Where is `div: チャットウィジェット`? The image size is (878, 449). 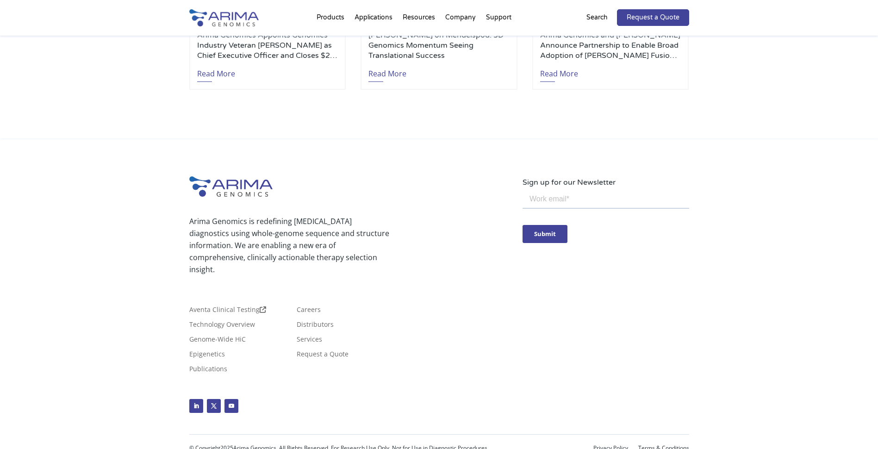
div: チャットウィジェット is located at coordinates (855, 427).